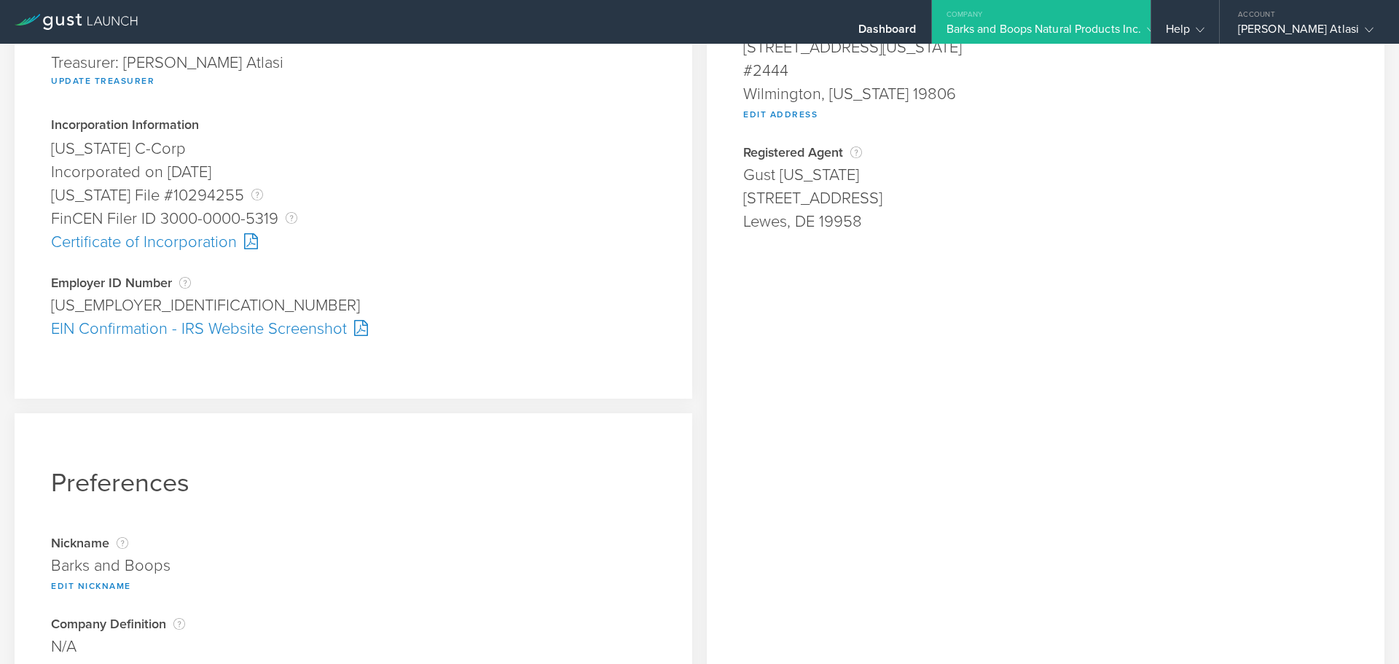  Describe the element at coordinates (1046, 222) in the screenshot. I see `div: Lewes, DE 19958` at that location.